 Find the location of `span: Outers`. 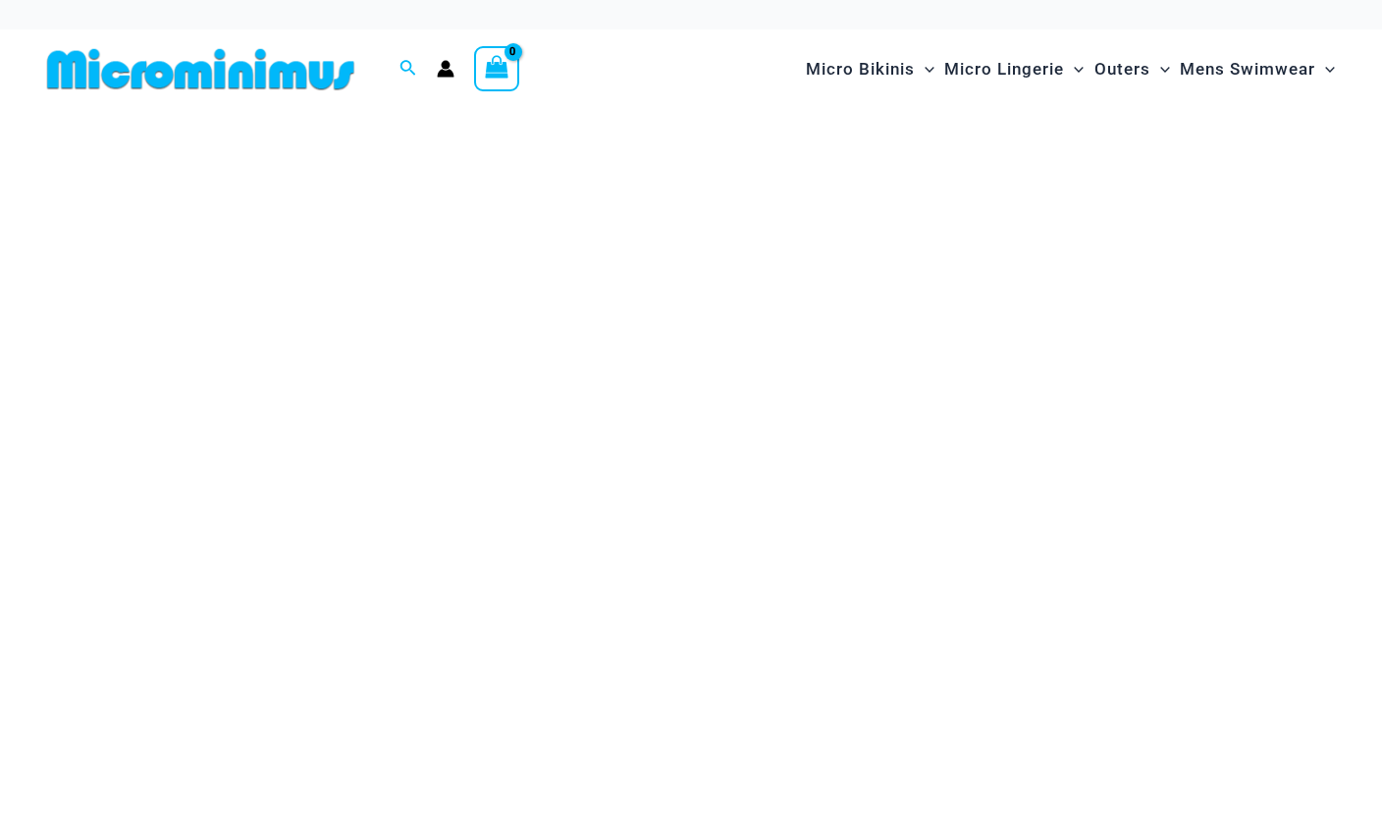

span: Outers is located at coordinates (1122, 69).